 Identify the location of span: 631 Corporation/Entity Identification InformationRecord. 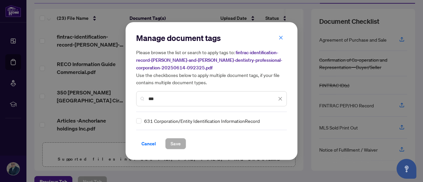
(202, 121).